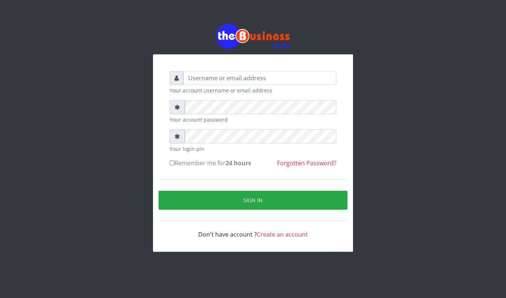 Image resolution: width=506 pixels, height=298 pixels. I want to click on small: Your login pin, so click(253, 149).